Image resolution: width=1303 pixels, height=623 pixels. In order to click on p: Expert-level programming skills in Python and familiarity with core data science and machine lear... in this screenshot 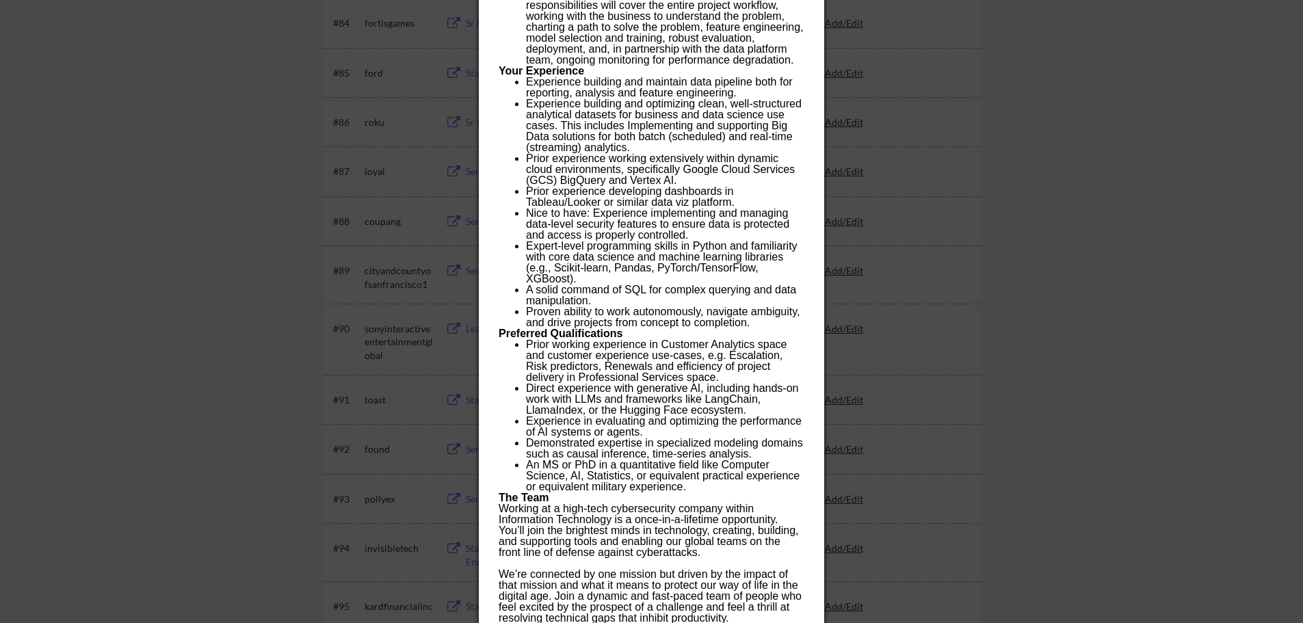, I will do `click(665, 263)`.